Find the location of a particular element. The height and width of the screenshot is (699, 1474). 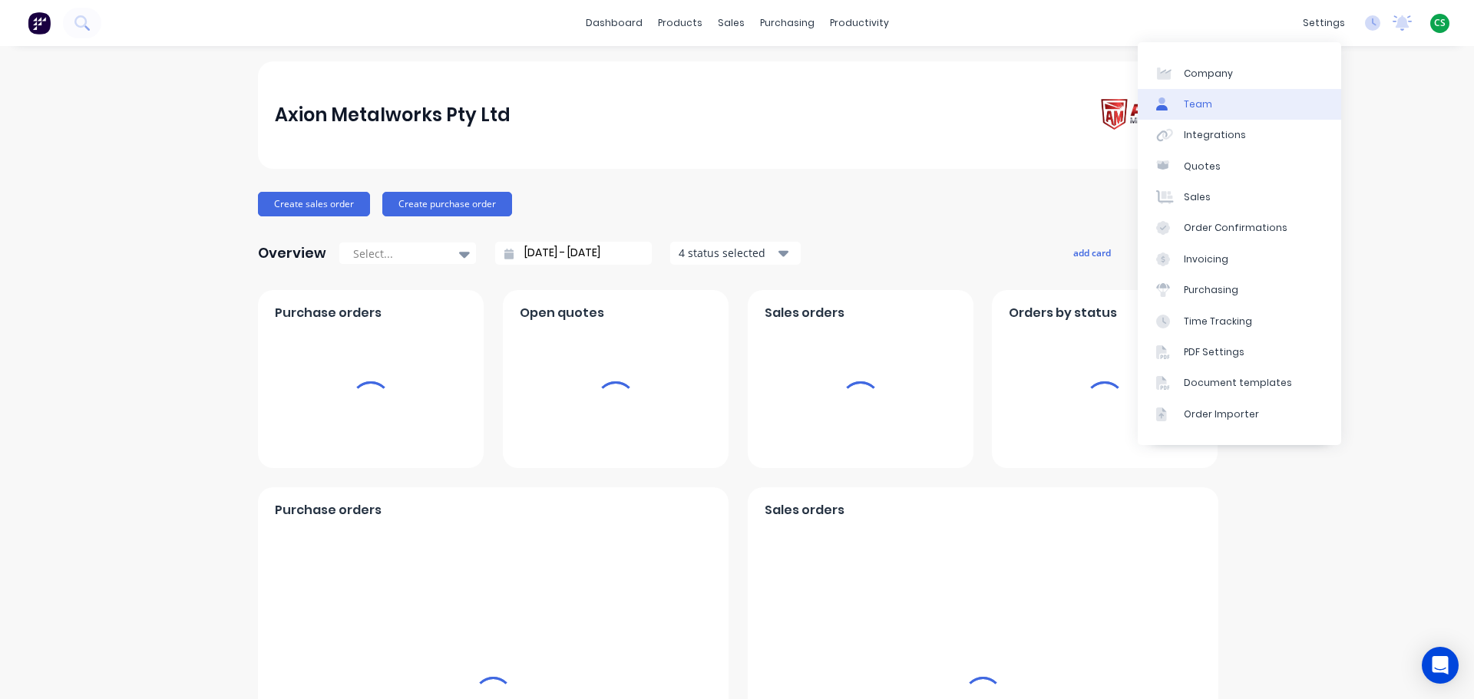

img: Axion Metalworks Pty Ltd is located at coordinates (1145, 115).